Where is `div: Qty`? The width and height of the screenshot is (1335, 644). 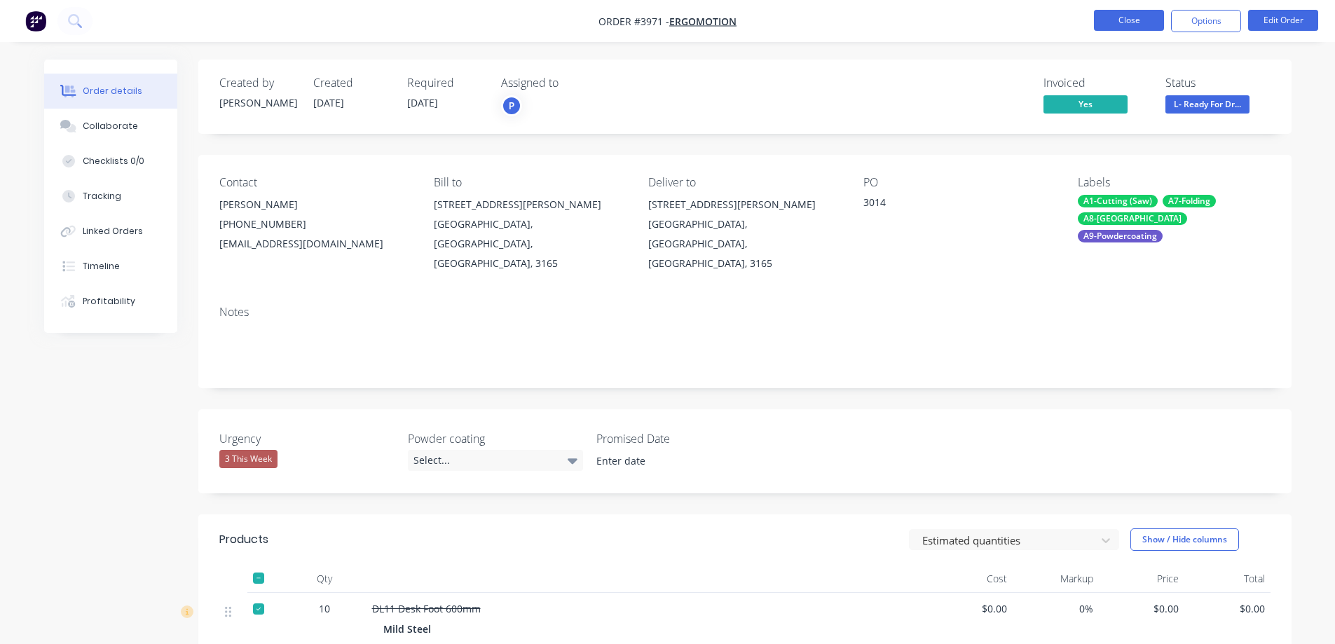
div: Qty is located at coordinates (324, 579).